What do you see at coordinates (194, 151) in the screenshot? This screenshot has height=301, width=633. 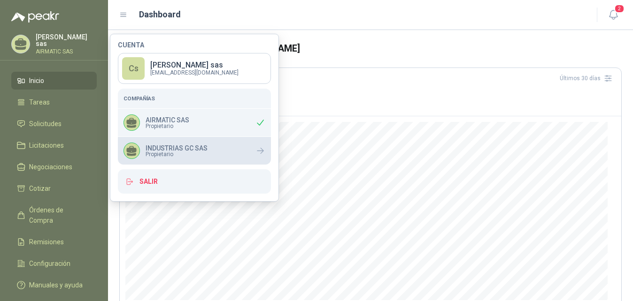 I see `a: INDUSTRIAS GC SASPropietario` at bounding box center [194, 151].